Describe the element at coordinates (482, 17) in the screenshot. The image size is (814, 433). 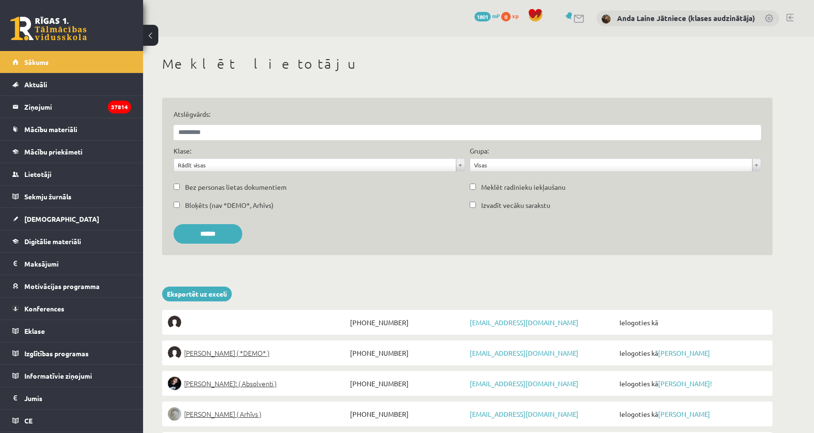
I see `span: 1801` at that location.